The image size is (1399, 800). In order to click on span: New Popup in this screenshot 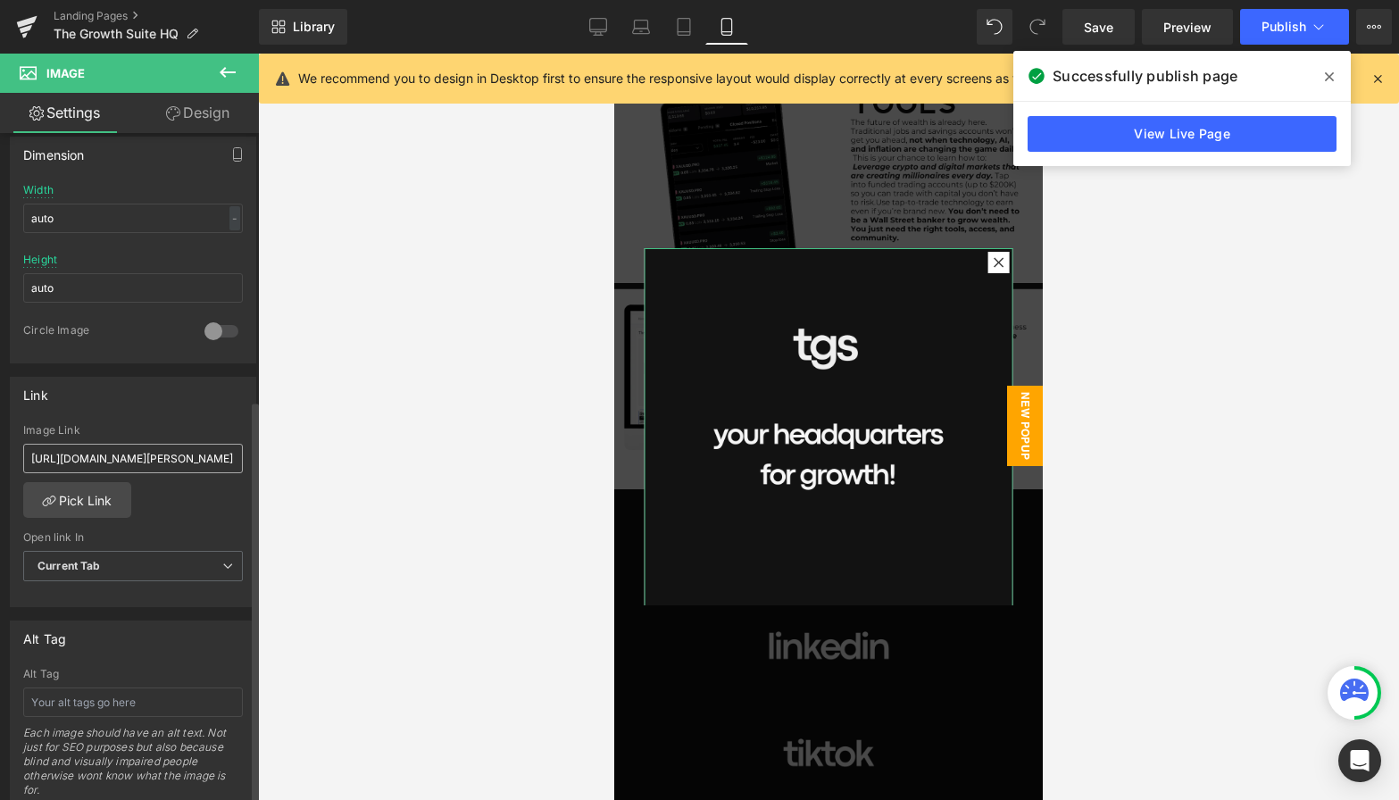, I will do `click(411, 372)`.